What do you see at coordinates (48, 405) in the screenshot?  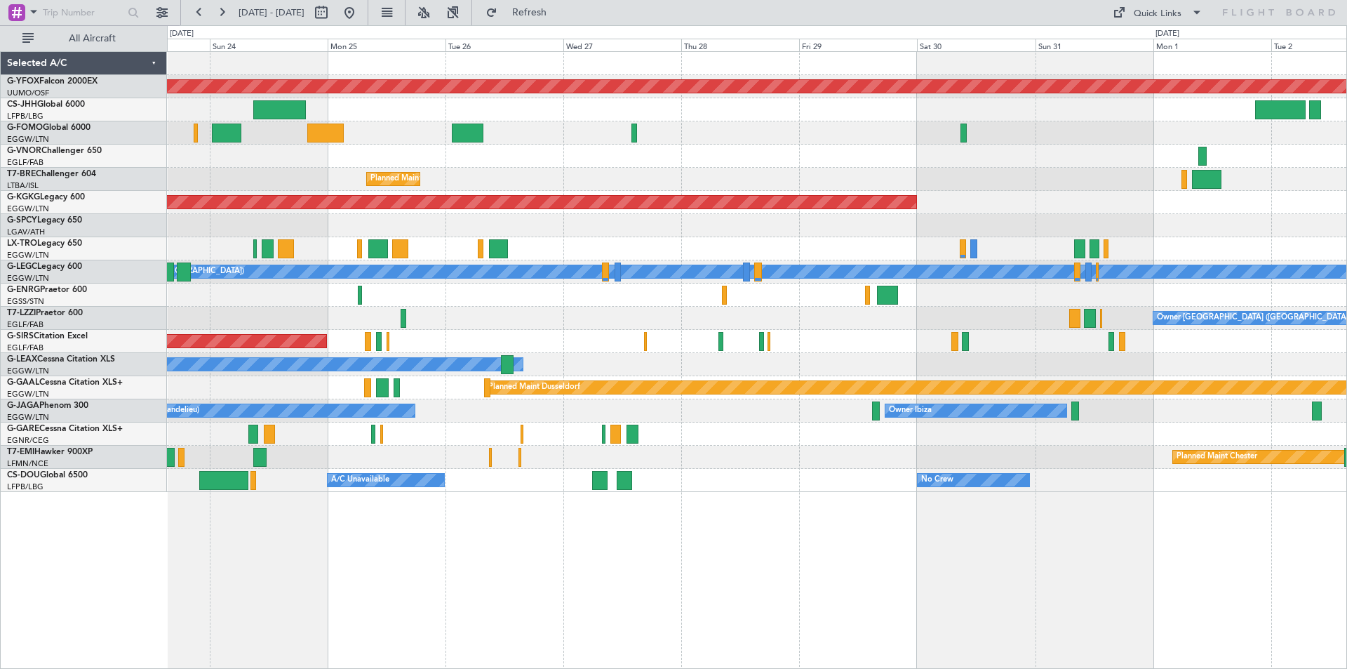 I see `a: G-JAGAPhenom 300` at bounding box center [48, 405].